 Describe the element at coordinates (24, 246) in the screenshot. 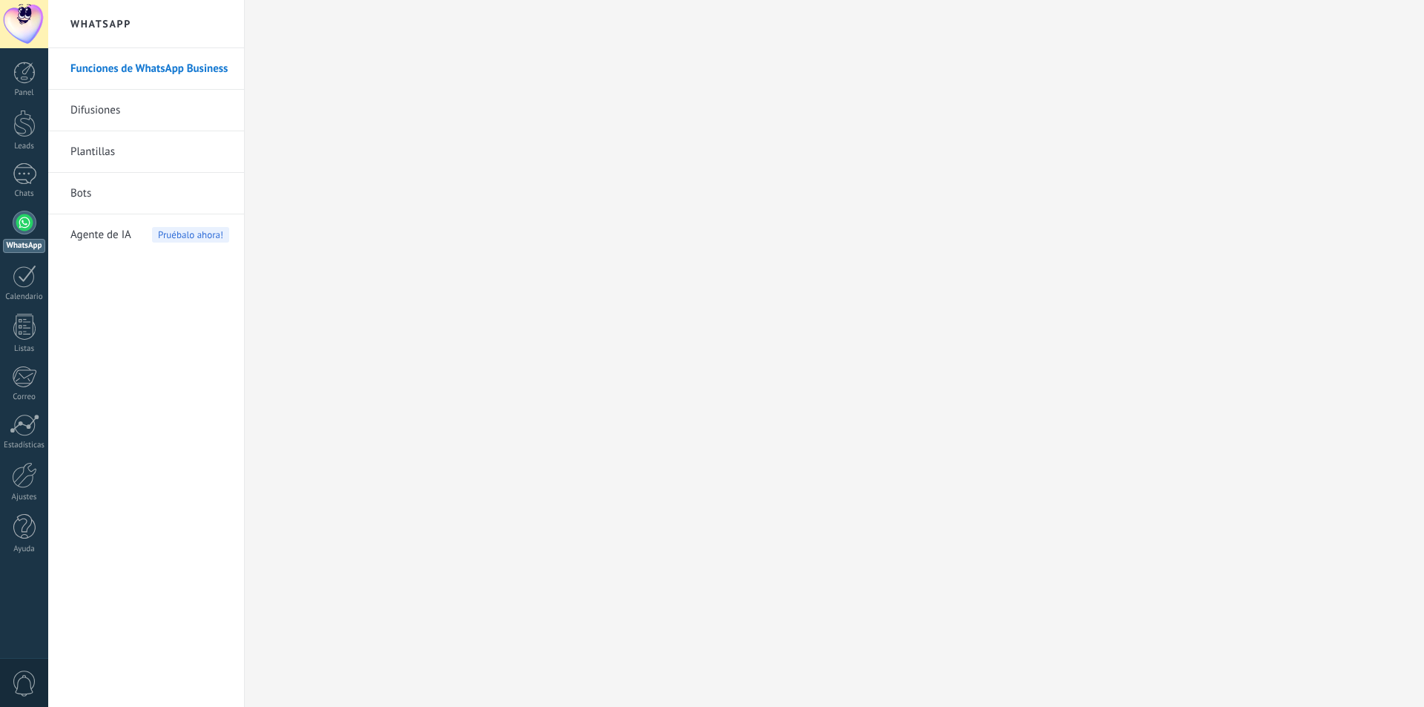

I see `div: WhatsApp` at that location.